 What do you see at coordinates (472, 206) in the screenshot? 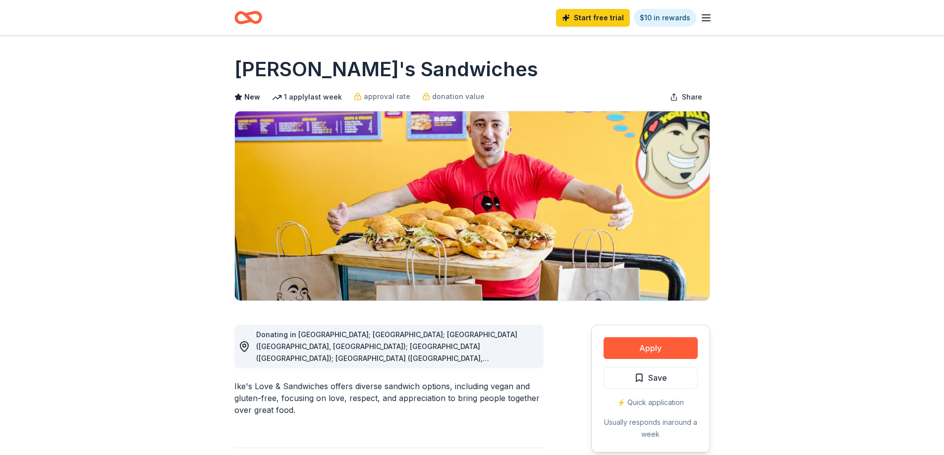
I see `img: Image for Ike's Sandwiches` at bounding box center [472, 206].